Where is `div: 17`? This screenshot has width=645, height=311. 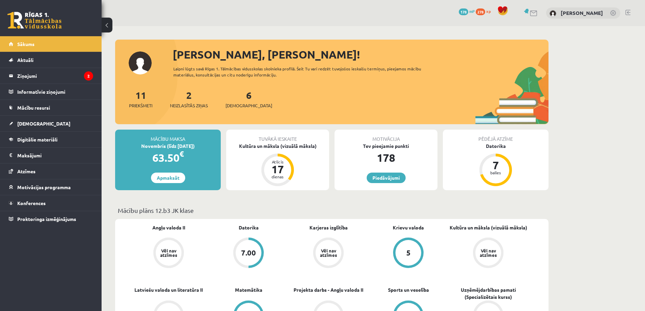 div: 17 is located at coordinates (278, 169).